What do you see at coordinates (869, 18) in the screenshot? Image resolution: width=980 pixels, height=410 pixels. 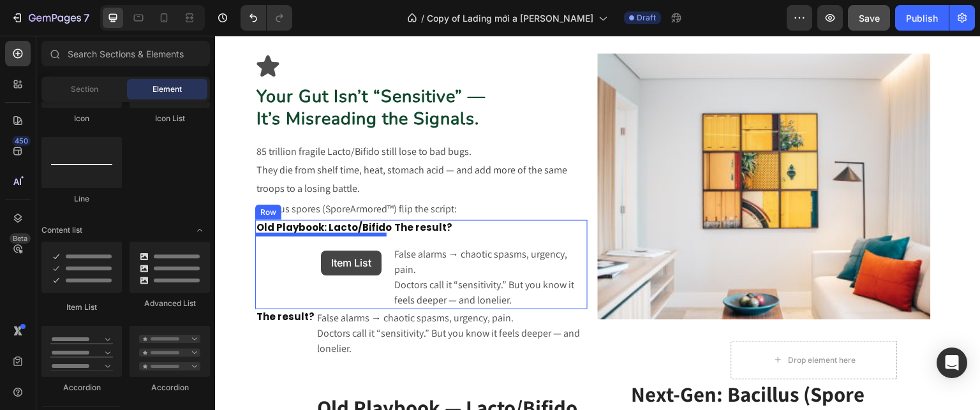 I see `button: Save` at bounding box center [869, 18].